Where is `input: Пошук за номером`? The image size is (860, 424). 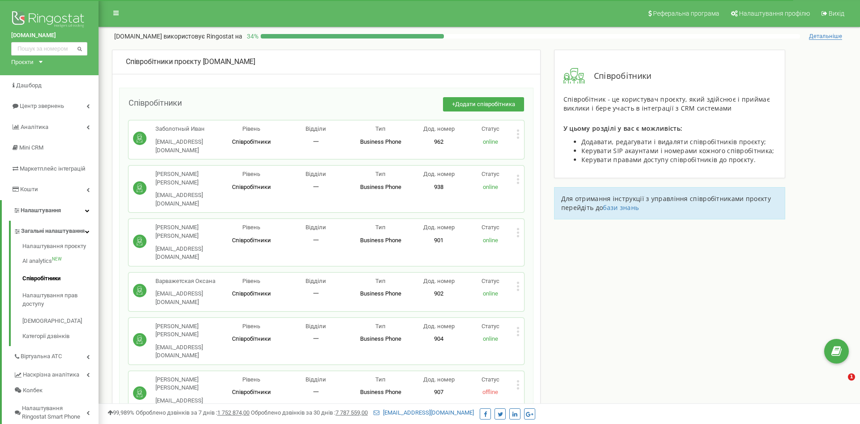 input: Пошук за номером is located at coordinates (49, 49).